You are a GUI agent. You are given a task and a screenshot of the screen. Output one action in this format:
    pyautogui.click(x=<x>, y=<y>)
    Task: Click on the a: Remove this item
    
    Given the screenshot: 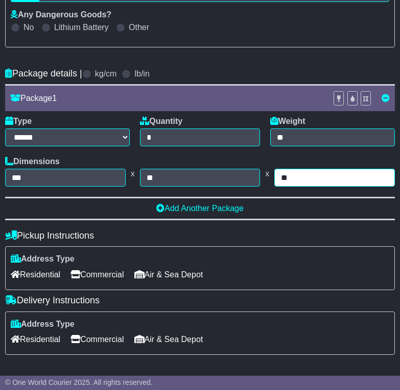 What is the action you would take?
    pyautogui.click(x=385, y=98)
    